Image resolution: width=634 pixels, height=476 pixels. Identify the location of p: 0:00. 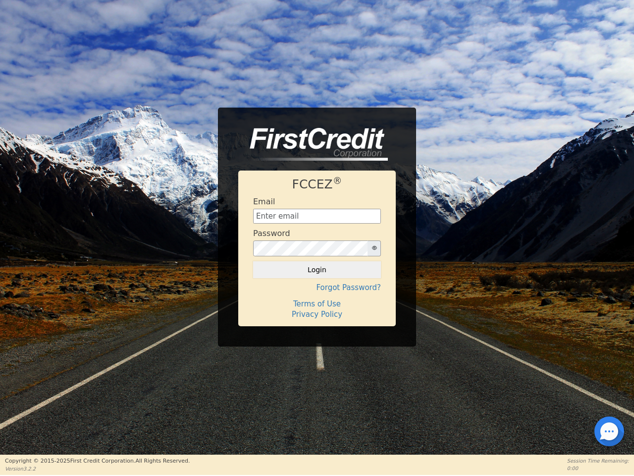
(598, 468).